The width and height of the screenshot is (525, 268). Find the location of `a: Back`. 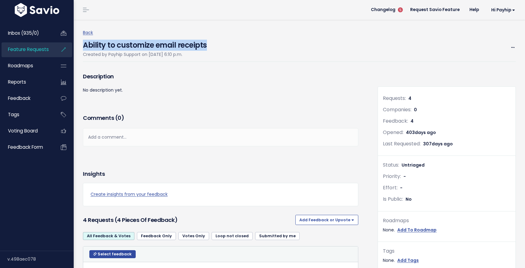

a: Back is located at coordinates (88, 33).